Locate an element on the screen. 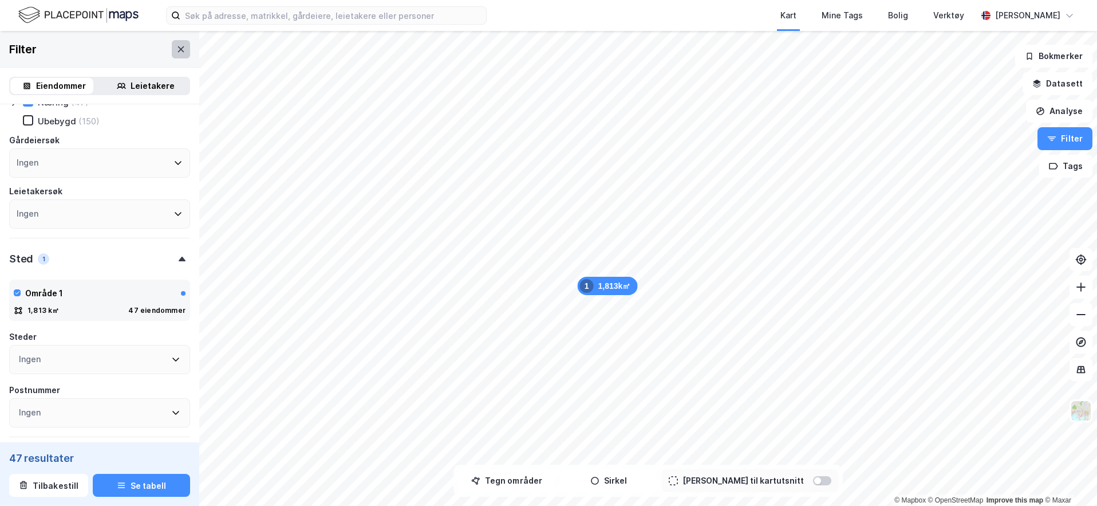 The image size is (1097, 506). div: (150) is located at coordinates (89, 121).